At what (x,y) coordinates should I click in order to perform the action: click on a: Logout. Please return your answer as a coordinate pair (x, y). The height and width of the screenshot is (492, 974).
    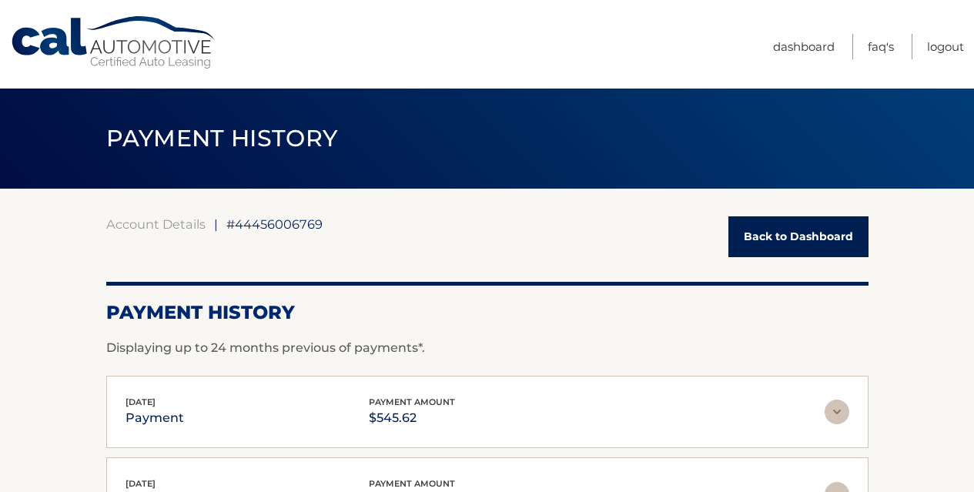
    Looking at the image, I should click on (946, 46).